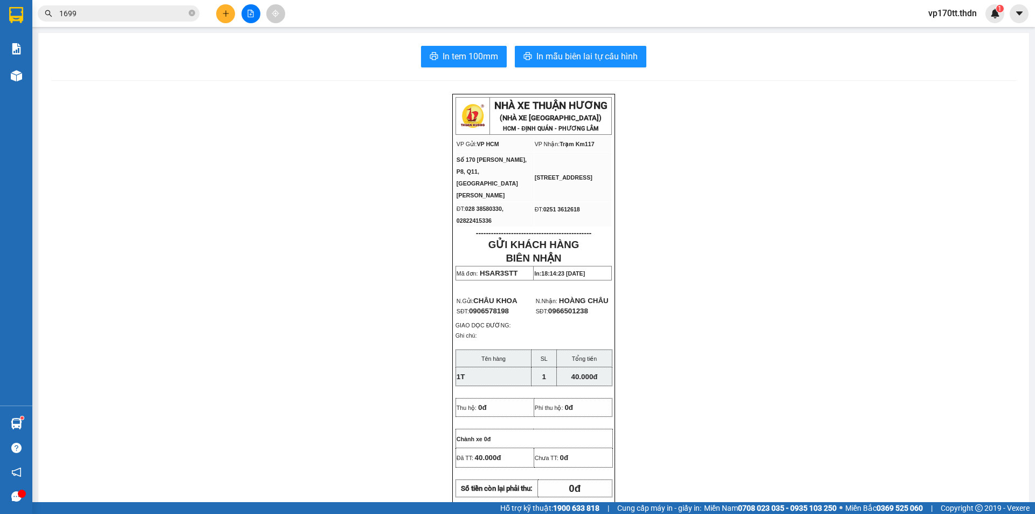 The width and height of the screenshot is (1035, 514). What do you see at coordinates (465, 458) in the screenshot?
I see `span: Đã TT:` at bounding box center [465, 458].